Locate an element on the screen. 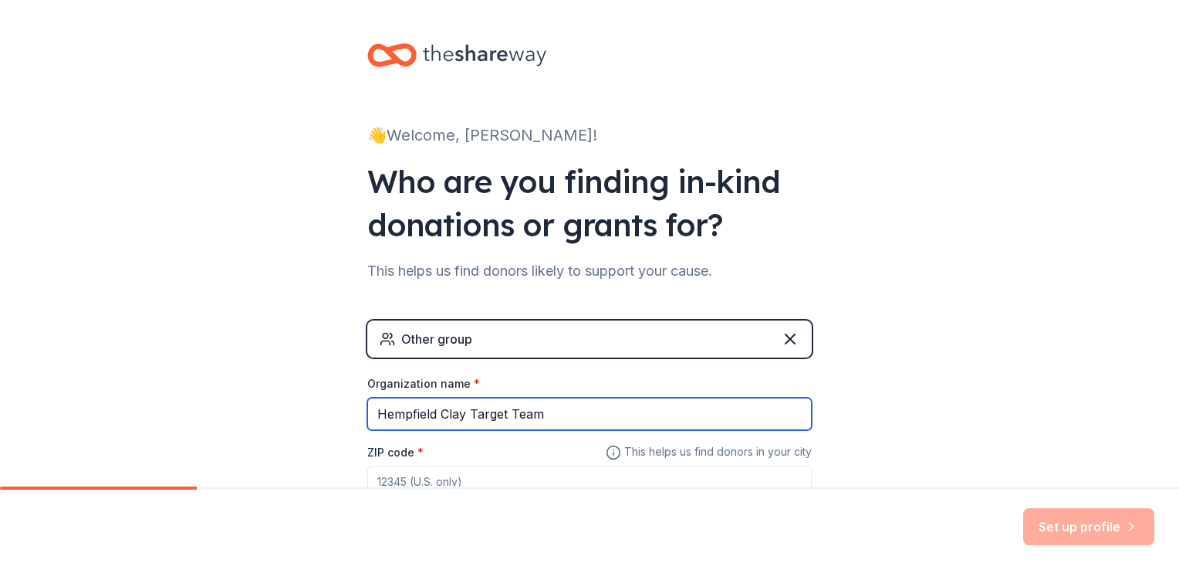 The width and height of the screenshot is (1179, 570). label: ZIP code is located at coordinates (395, 452).